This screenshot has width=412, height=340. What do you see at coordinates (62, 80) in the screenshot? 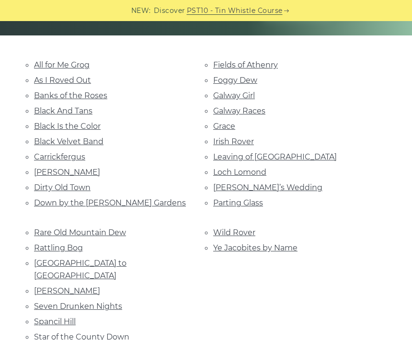
I see `a: As I Roved Out` at bounding box center [62, 80].